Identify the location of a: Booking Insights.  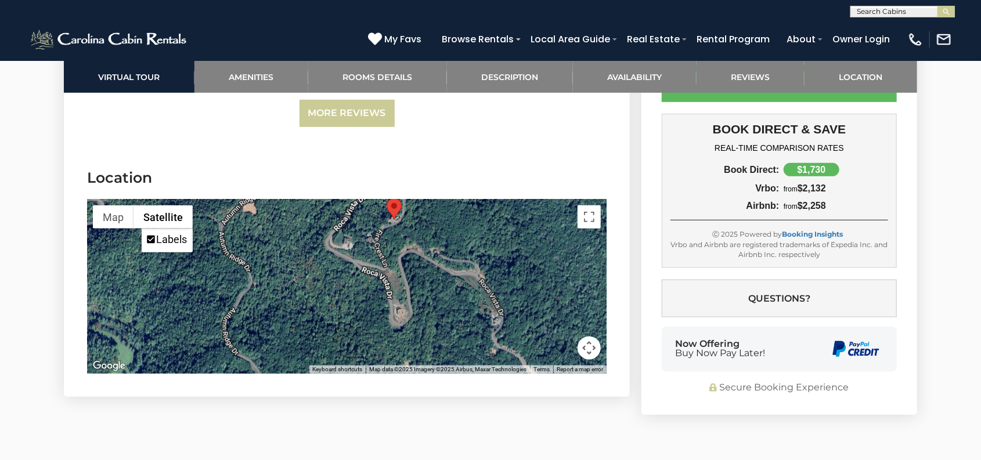
(812, 234).